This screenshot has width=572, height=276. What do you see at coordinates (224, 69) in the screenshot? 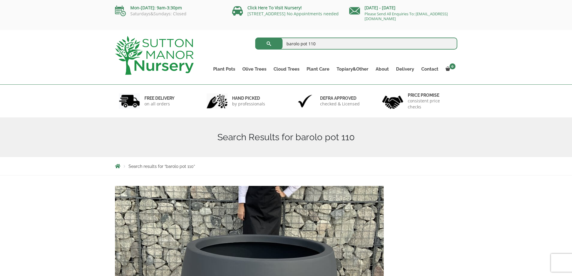
I see `a: Plant Pots` at bounding box center [224, 69].